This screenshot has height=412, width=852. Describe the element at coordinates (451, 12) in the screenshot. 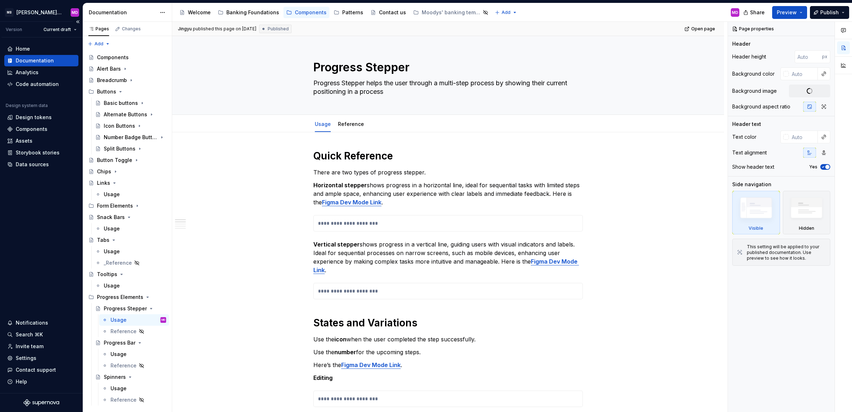

I see `div: Moodys' banking template` at that location.